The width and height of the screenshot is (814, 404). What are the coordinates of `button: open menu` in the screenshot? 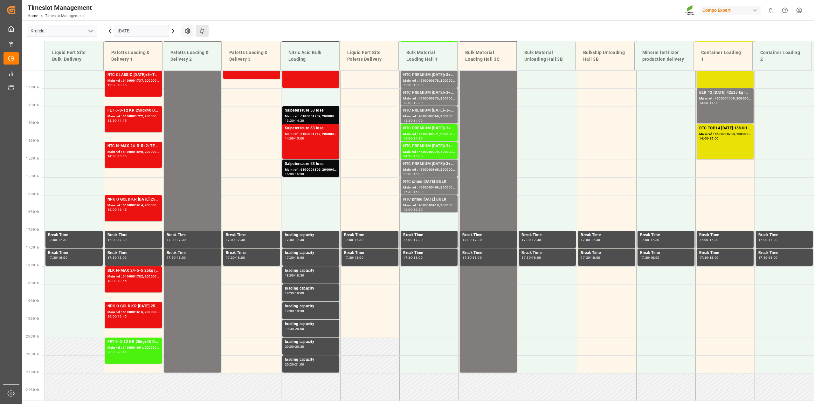 It's located at (90, 31).